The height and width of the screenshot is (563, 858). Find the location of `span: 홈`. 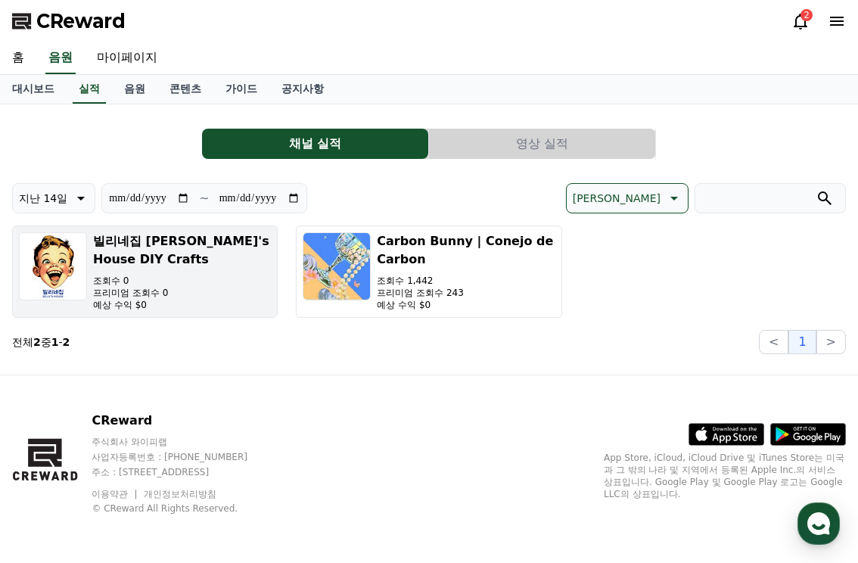

span: 홈 is located at coordinates (52, 466).